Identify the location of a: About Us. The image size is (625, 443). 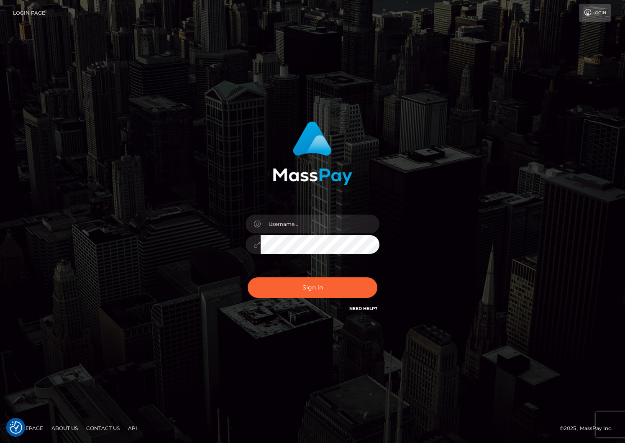
(64, 428).